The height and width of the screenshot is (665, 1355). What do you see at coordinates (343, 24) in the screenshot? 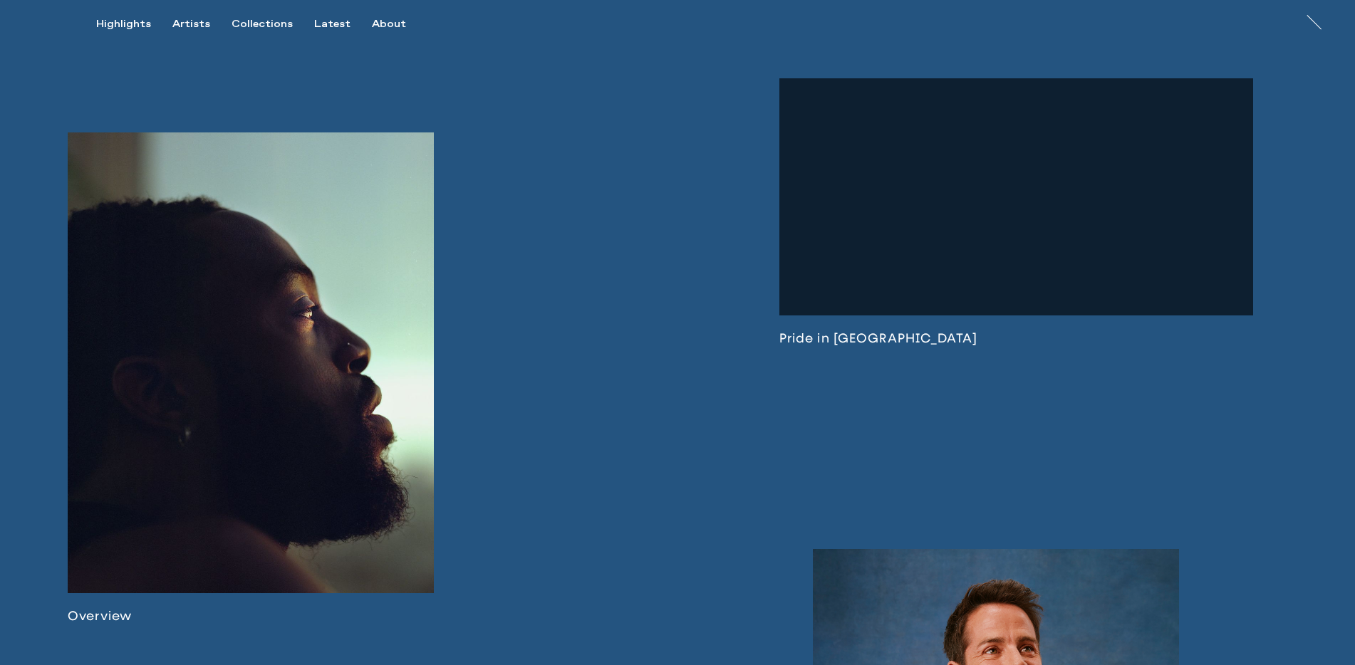
I see `button: Latest` at bounding box center [343, 24].